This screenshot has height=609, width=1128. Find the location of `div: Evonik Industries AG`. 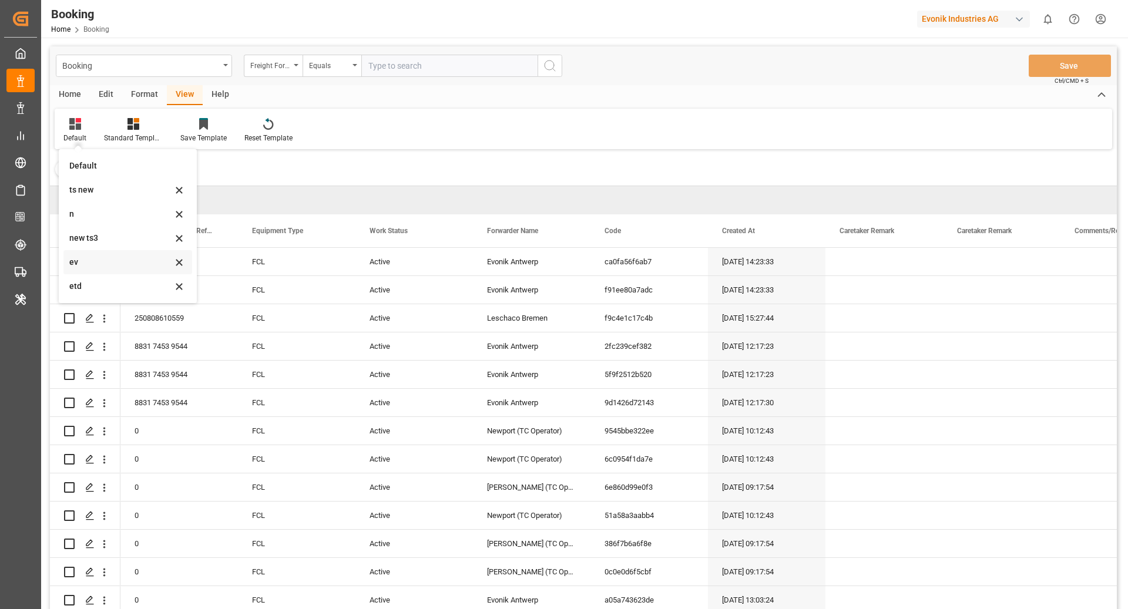

div: Evonik Industries AG is located at coordinates (974, 19).